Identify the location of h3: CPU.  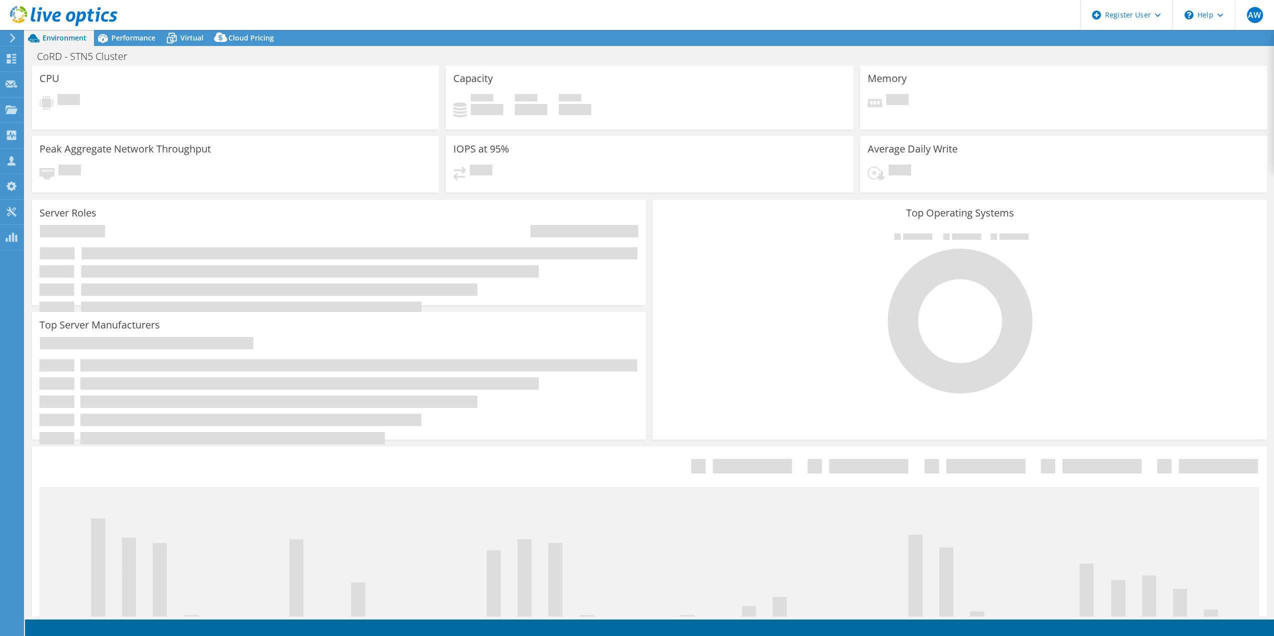
(49, 78).